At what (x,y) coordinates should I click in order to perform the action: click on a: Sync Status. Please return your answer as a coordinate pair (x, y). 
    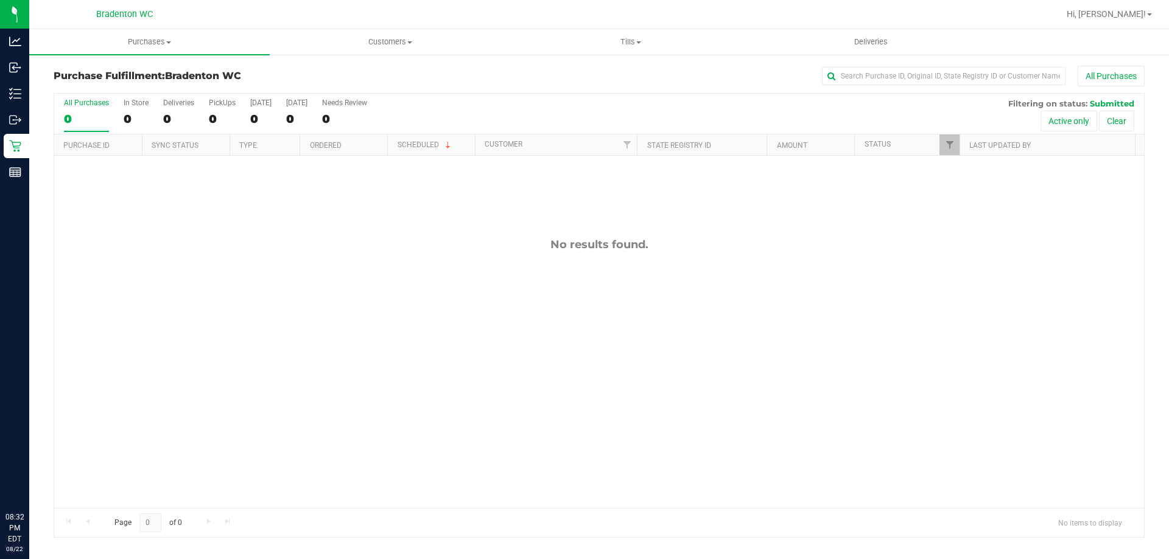
    Looking at the image, I should click on (175, 145).